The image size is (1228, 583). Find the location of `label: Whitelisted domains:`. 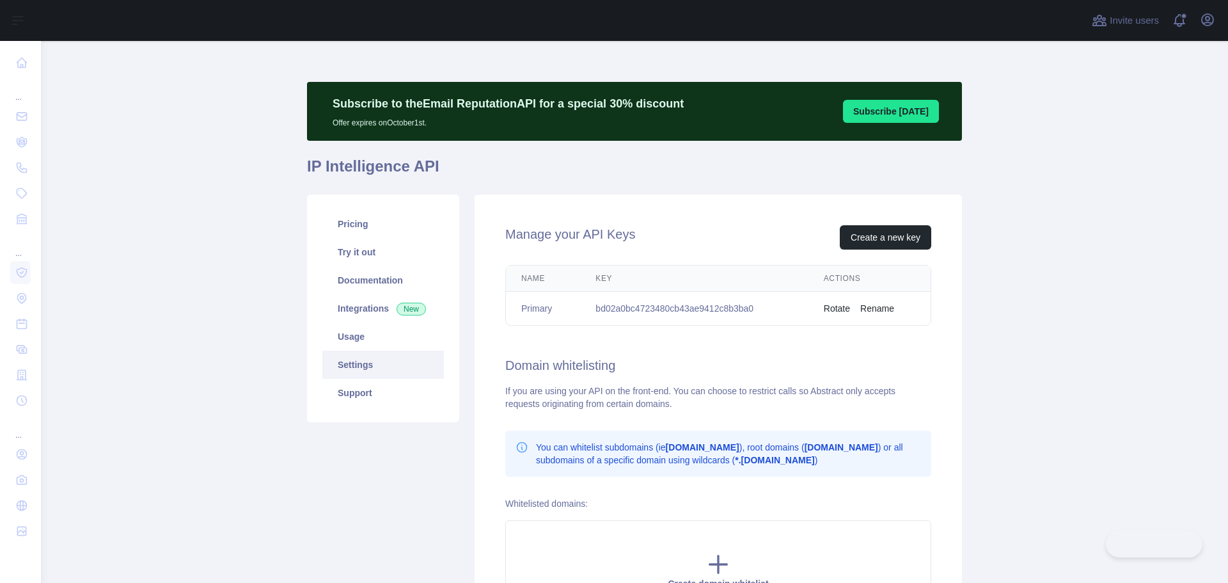

label: Whitelisted domains: is located at coordinates (546, 503).